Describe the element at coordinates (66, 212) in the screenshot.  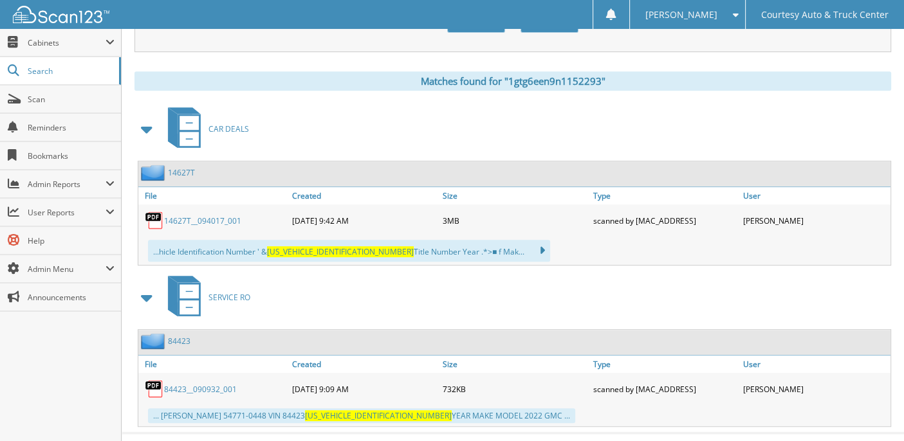
I see `span: User Reports` at that location.